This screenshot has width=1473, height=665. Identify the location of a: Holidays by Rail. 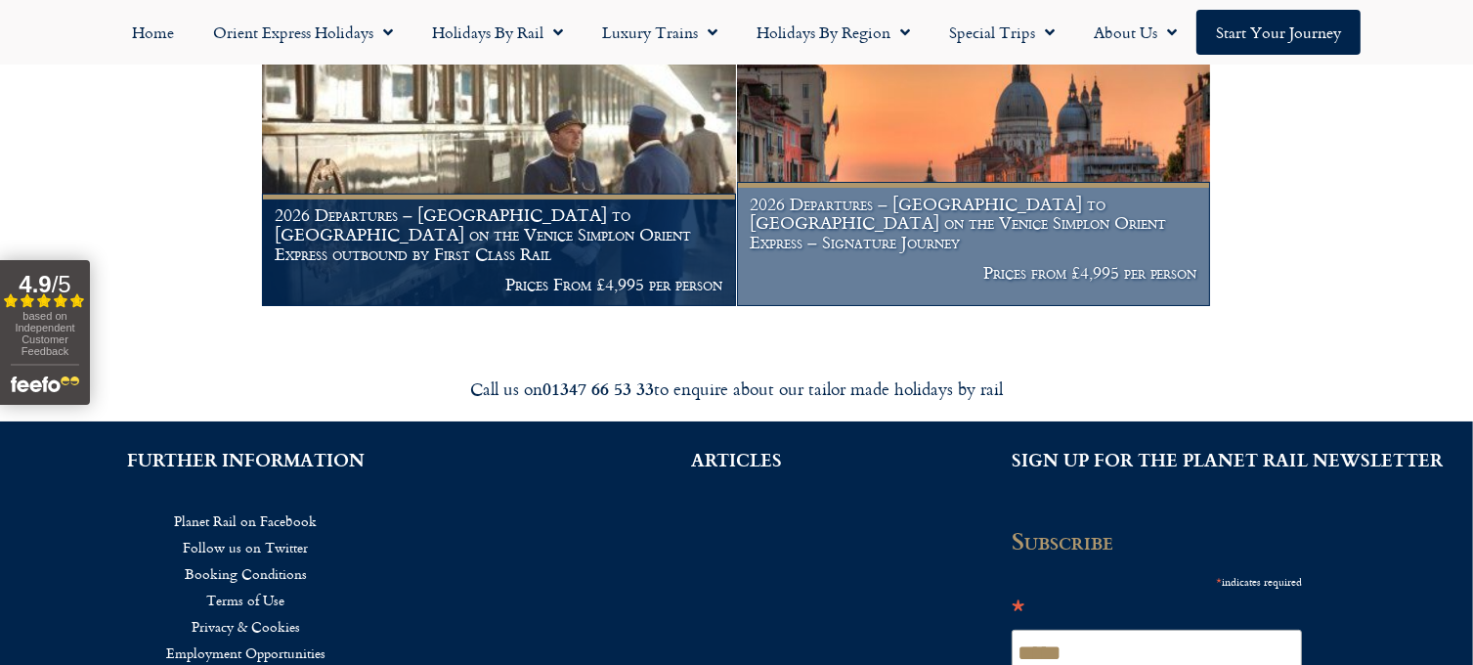
(498, 32).